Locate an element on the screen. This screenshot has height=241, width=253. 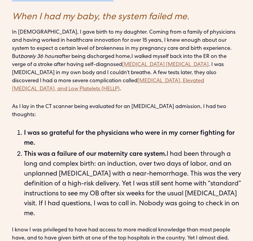
strong: This was a failure of our maternity care system. is located at coordinates (95, 155).